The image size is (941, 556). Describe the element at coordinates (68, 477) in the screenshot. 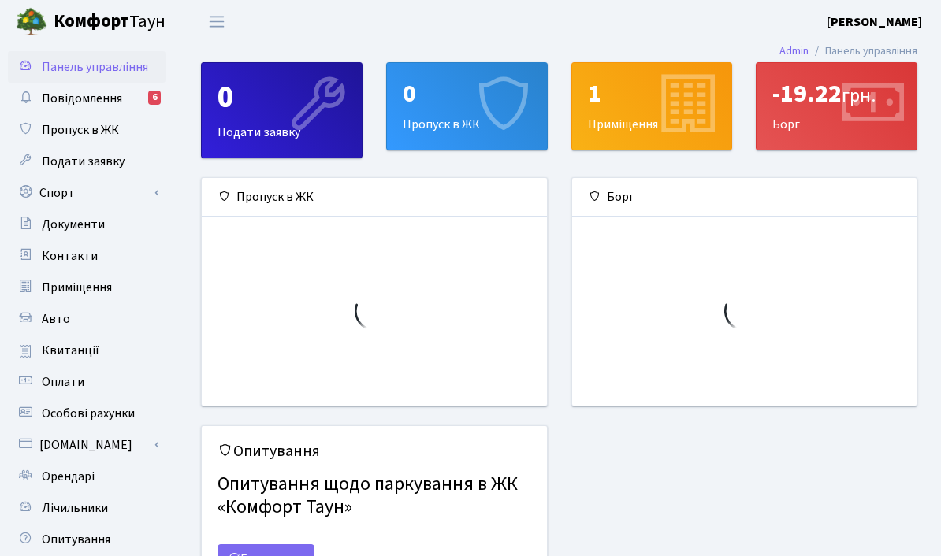

I see `span: Орендарі` at that location.